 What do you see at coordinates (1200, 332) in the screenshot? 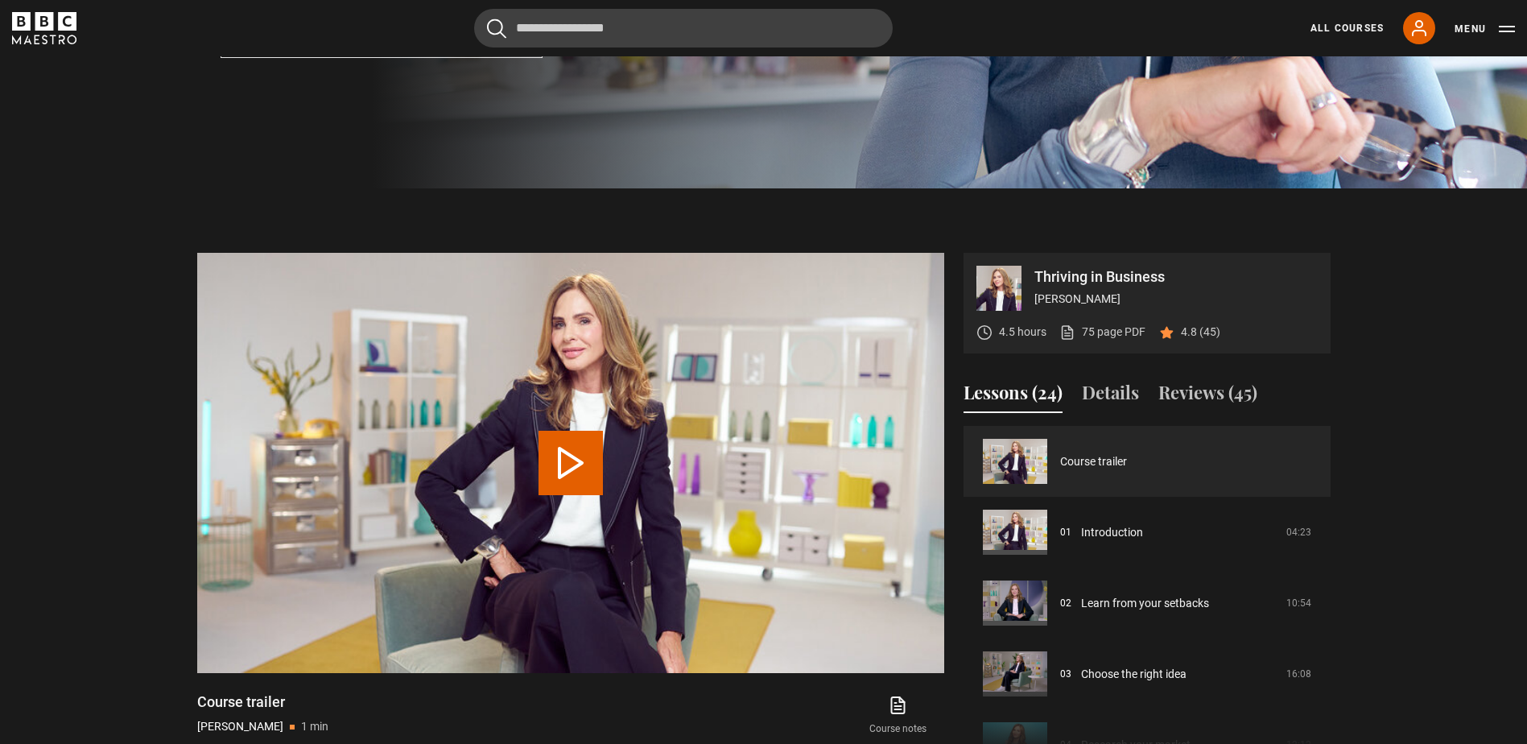
I see `p: 4.8 (45)` at bounding box center [1200, 332].